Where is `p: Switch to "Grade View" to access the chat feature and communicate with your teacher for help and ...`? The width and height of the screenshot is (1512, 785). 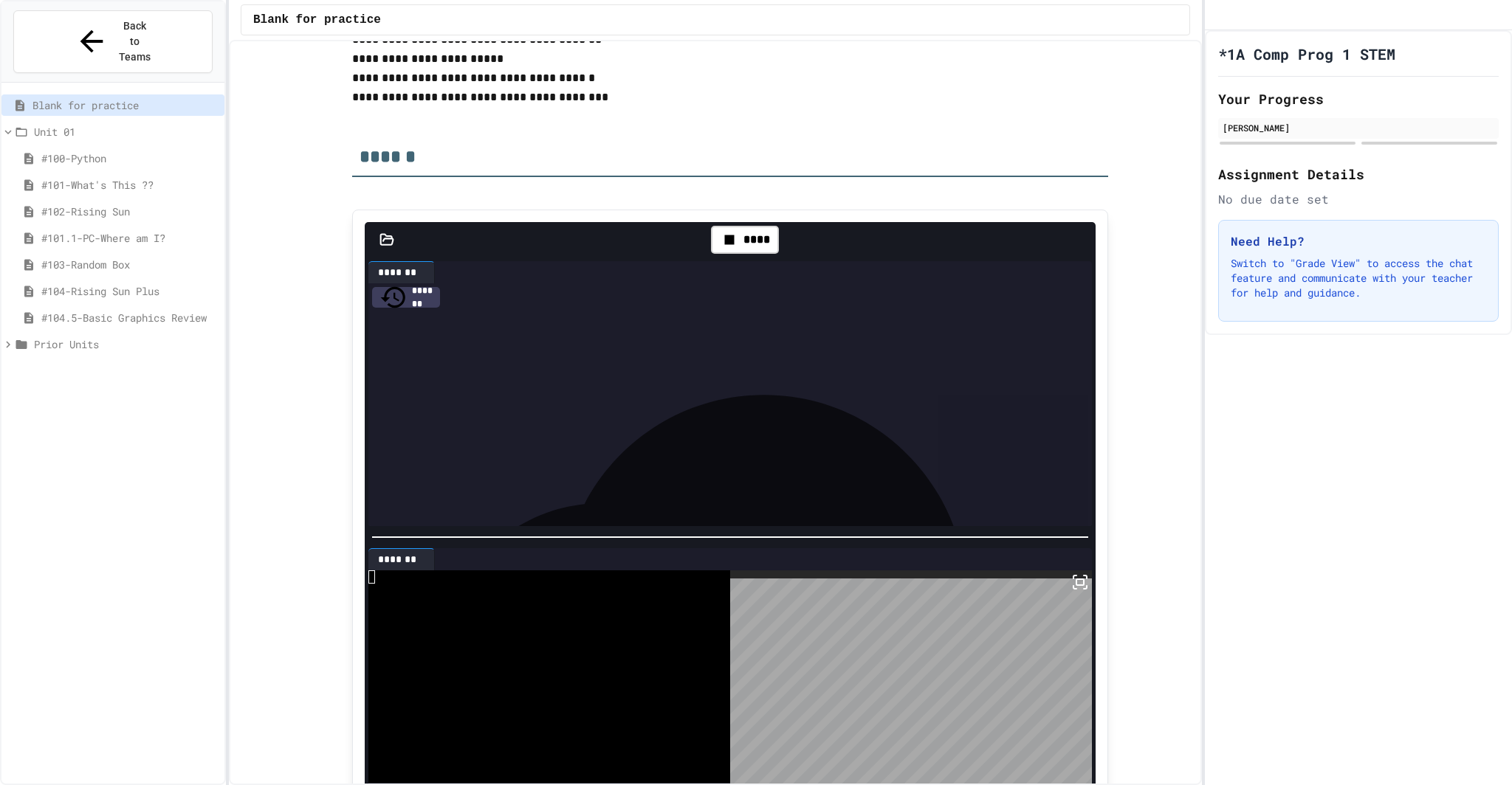
p: Switch to "Grade View" to access the chat feature and communicate with your teacher for help and ... is located at coordinates (1358, 278).